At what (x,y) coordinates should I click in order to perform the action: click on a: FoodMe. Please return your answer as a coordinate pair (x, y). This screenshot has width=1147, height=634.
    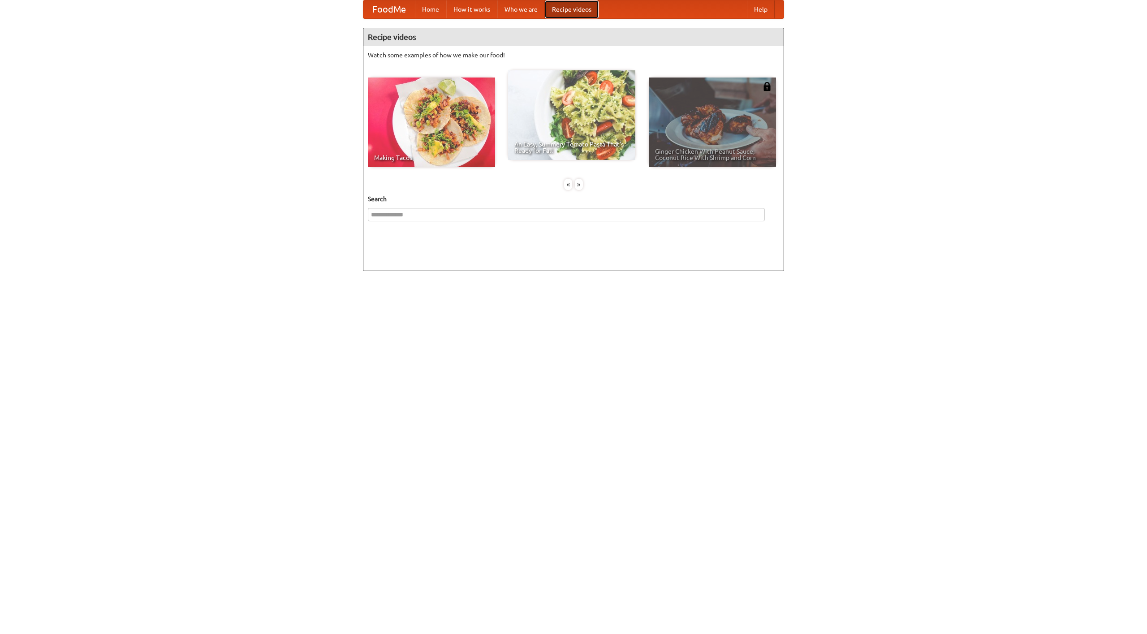
    Looking at the image, I should click on (389, 9).